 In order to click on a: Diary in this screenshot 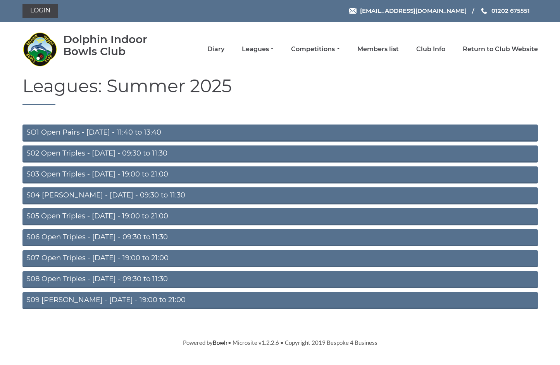, I will do `click(216, 49)`.